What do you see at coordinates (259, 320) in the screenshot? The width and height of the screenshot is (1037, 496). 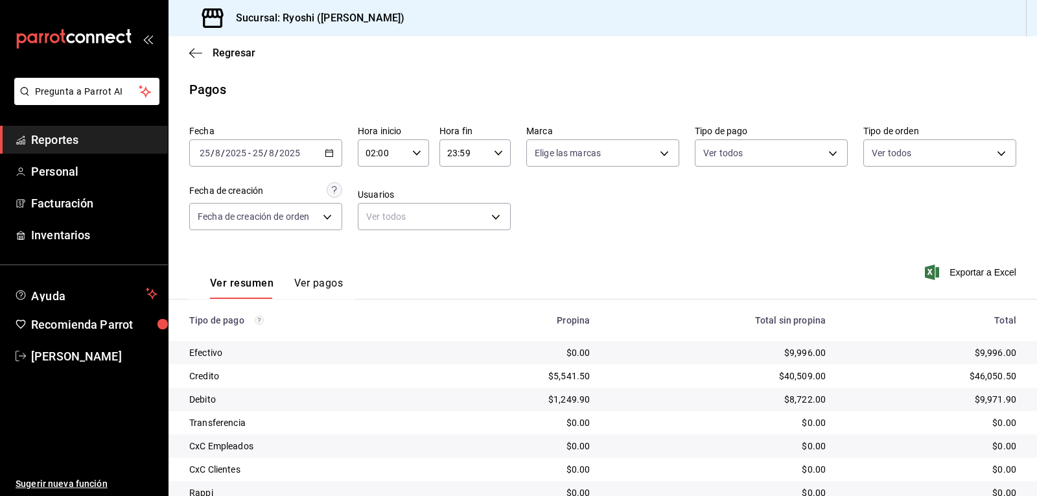 I see `svg: Los pagos realizados con Pay y otras terminales son montos brutos.` at bounding box center [259, 320].